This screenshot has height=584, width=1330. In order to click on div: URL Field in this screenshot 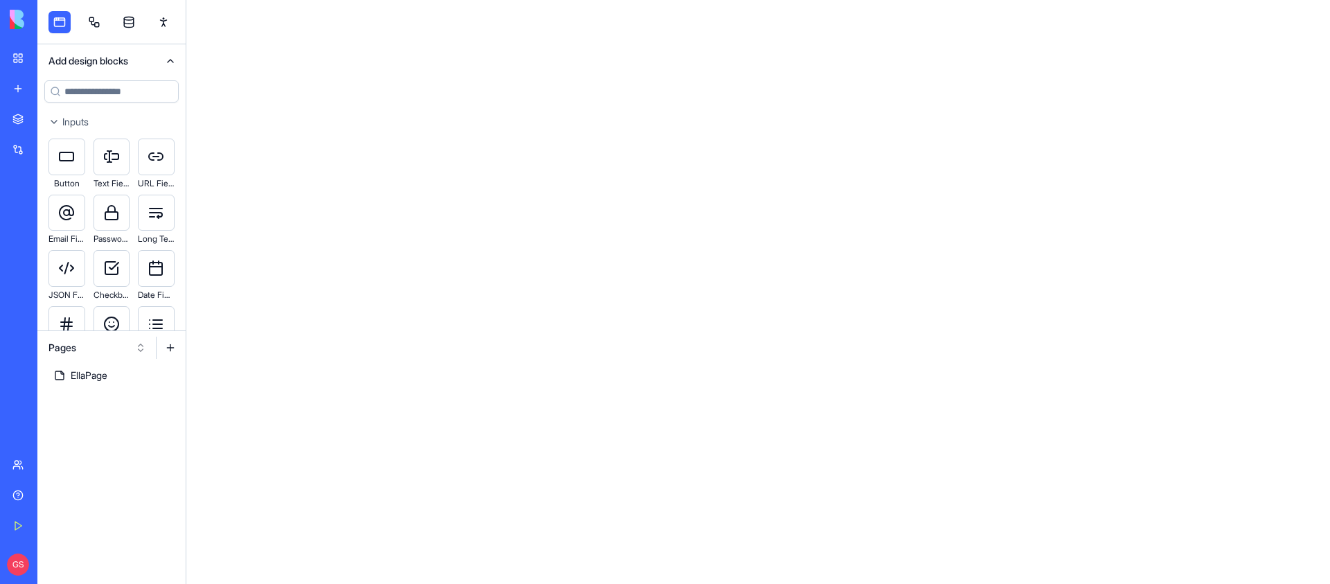, I will do `click(156, 184)`.